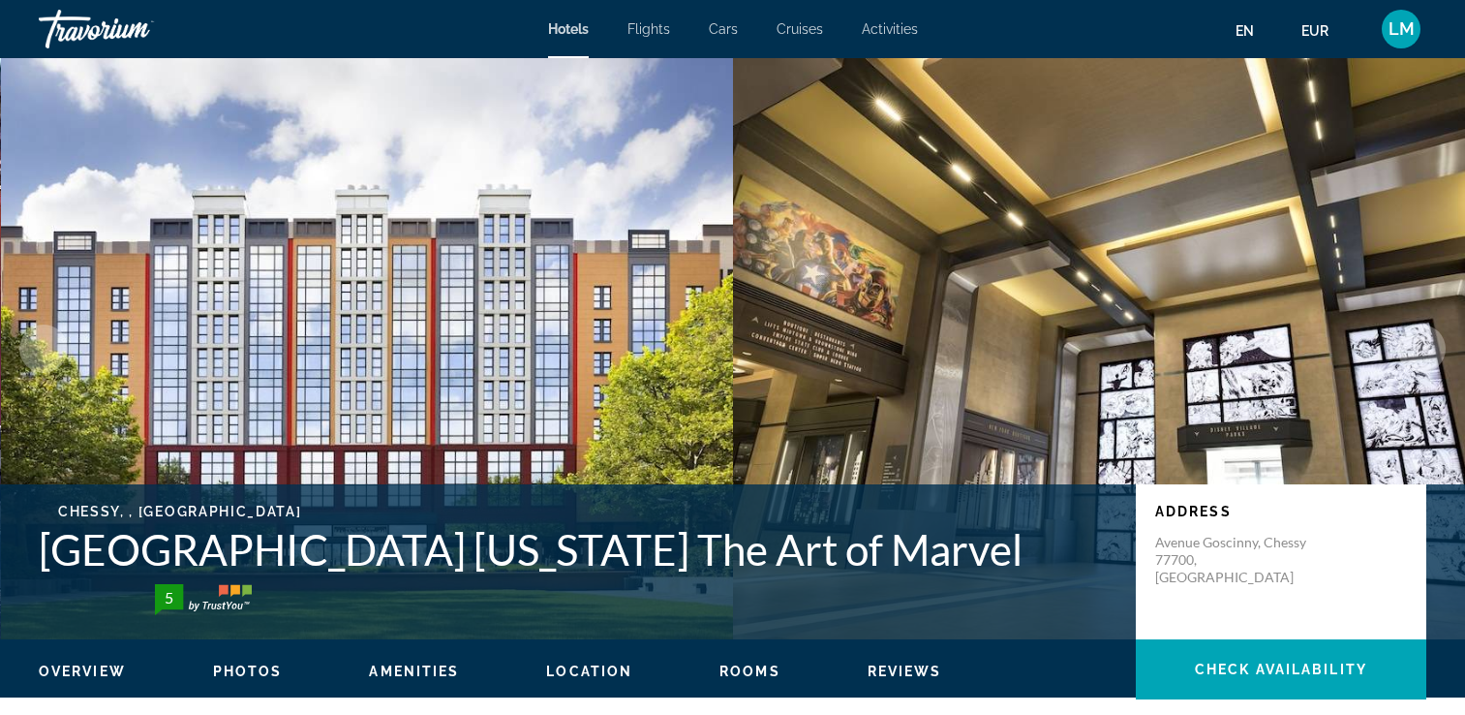 The height and width of the screenshot is (715, 1465). I want to click on span: Activities, so click(890, 29).